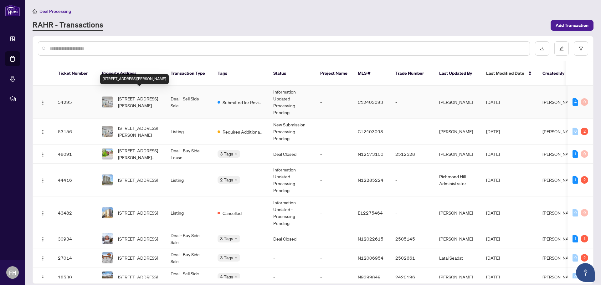  What do you see at coordinates (369, 277) in the screenshot?
I see `span: N9399849` at bounding box center [369, 277].